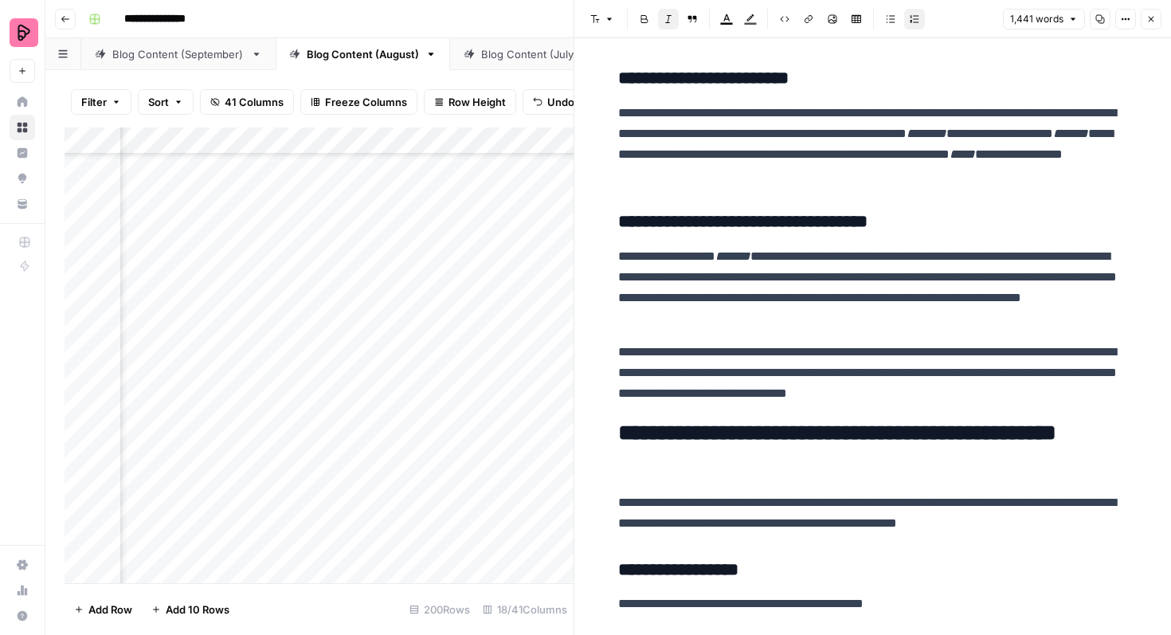  I want to click on span: Row Height, so click(477, 102).